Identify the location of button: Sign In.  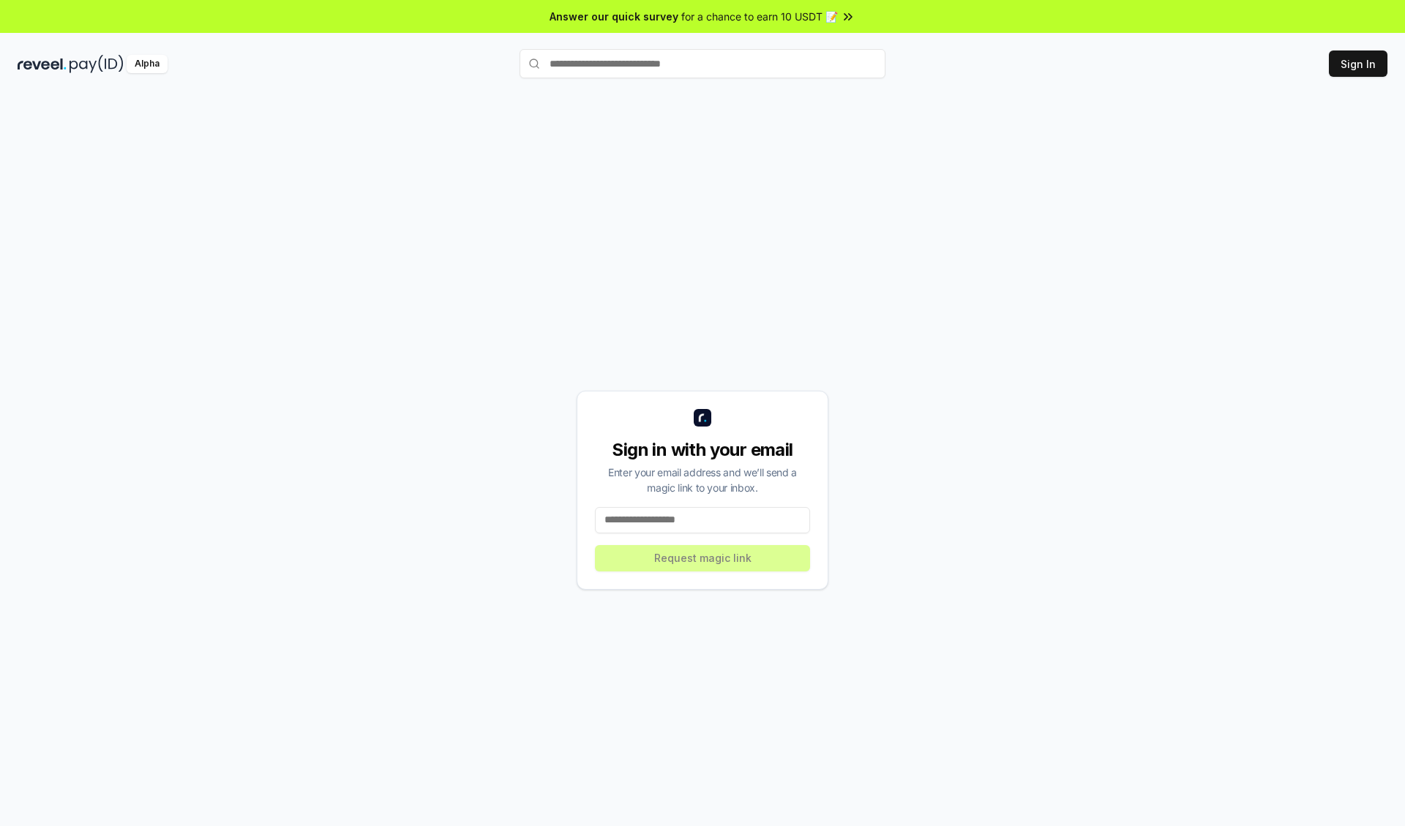
(1358, 64).